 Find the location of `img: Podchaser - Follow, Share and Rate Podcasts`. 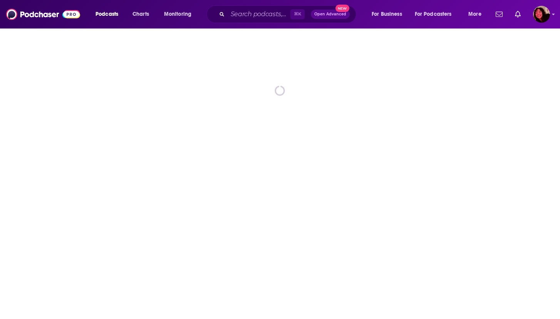

img: Podchaser - Follow, Share and Rate Podcasts is located at coordinates (43, 14).